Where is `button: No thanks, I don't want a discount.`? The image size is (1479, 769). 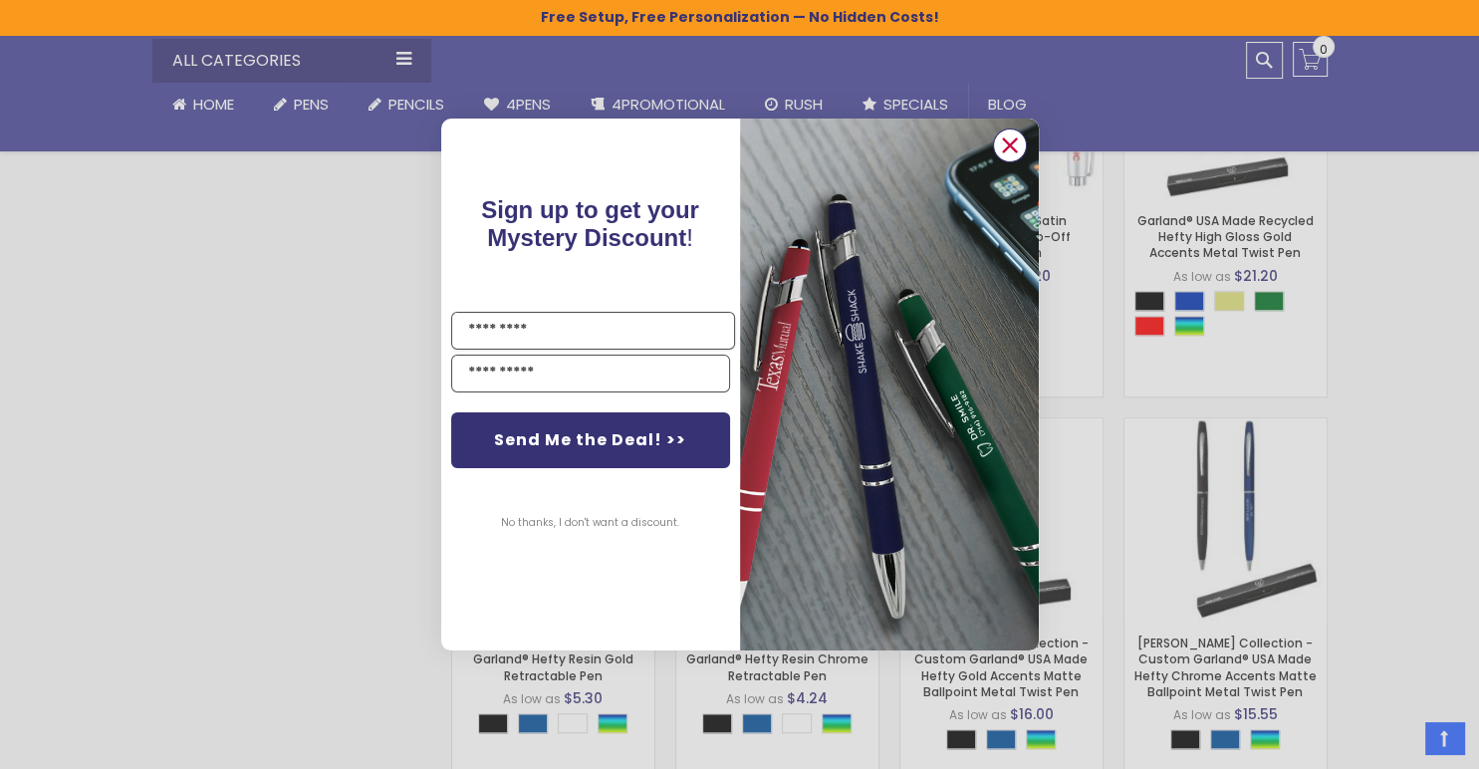 button: No thanks, I don't want a discount. is located at coordinates (590, 523).